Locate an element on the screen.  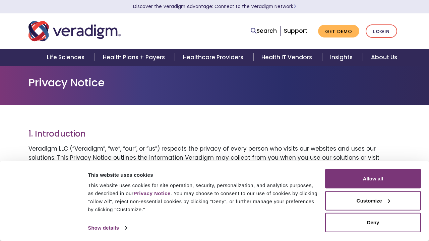
button: Customize is located at coordinates (373, 201).